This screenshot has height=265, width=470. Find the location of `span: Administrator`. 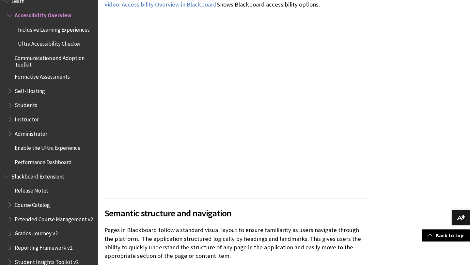

span: Administrator is located at coordinates (31, 132).